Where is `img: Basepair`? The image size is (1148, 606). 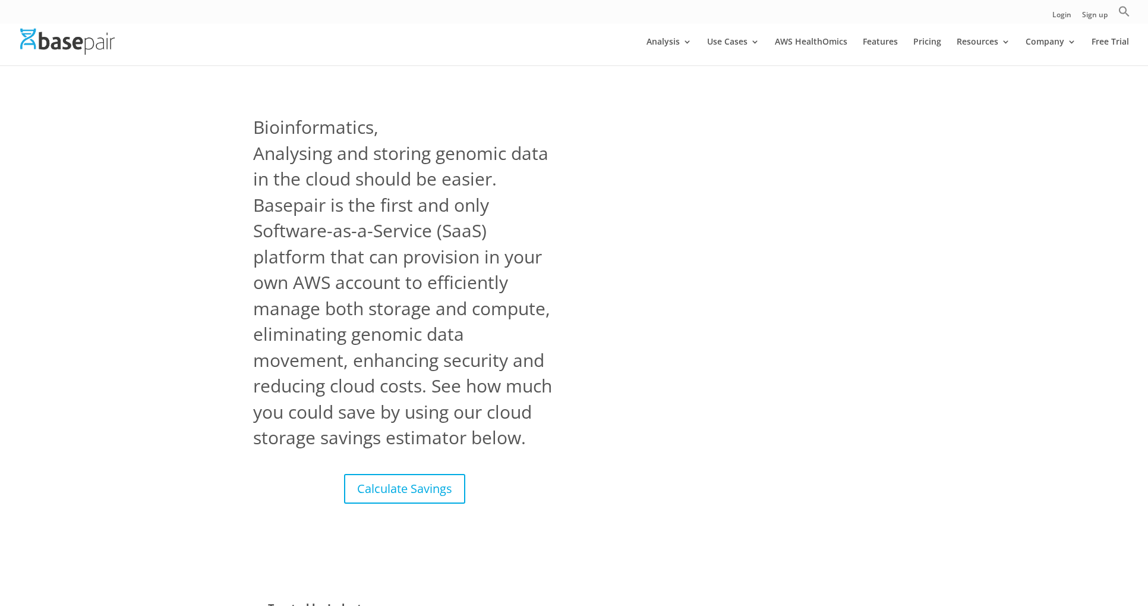
img: Basepair is located at coordinates (67, 41).